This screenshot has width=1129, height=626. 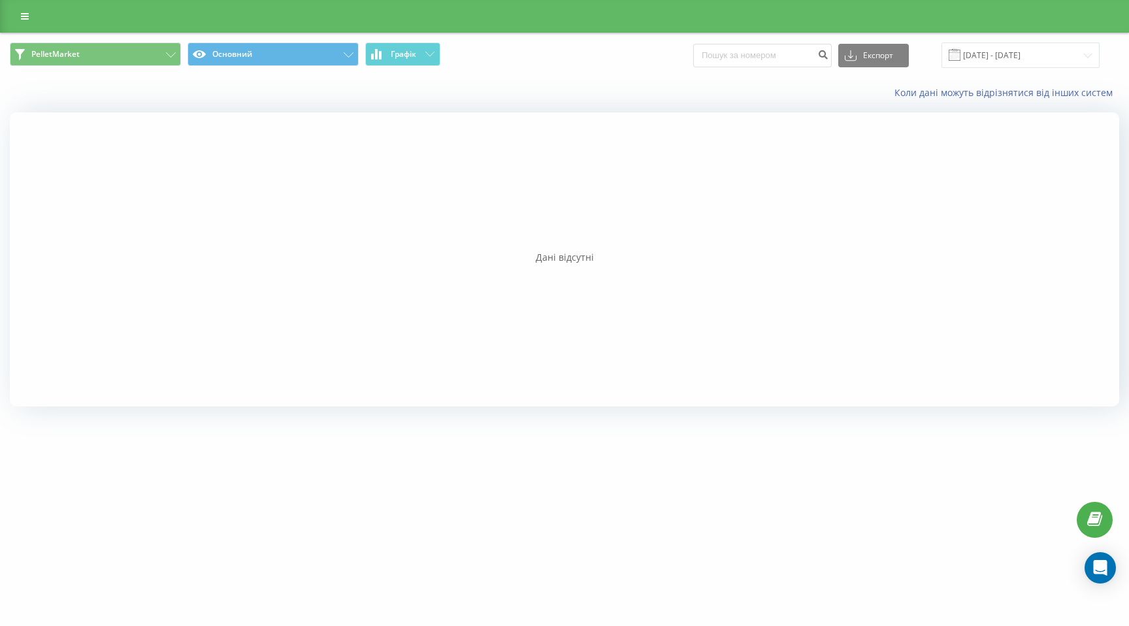 What do you see at coordinates (403, 54) in the screenshot?
I see `span: Графік` at bounding box center [403, 54].